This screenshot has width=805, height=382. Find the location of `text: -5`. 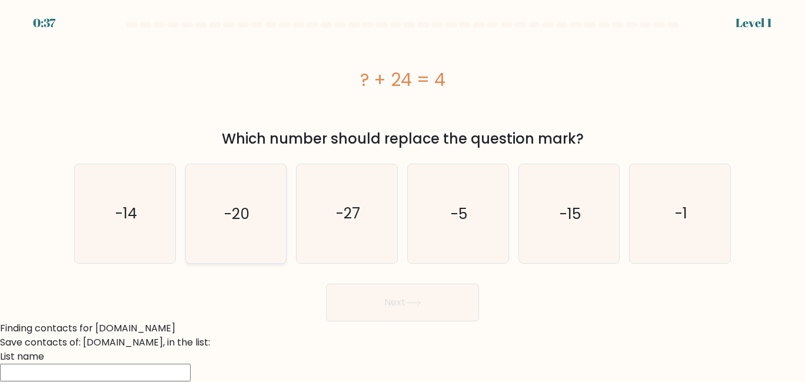

text: -5 is located at coordinates (459, 214).